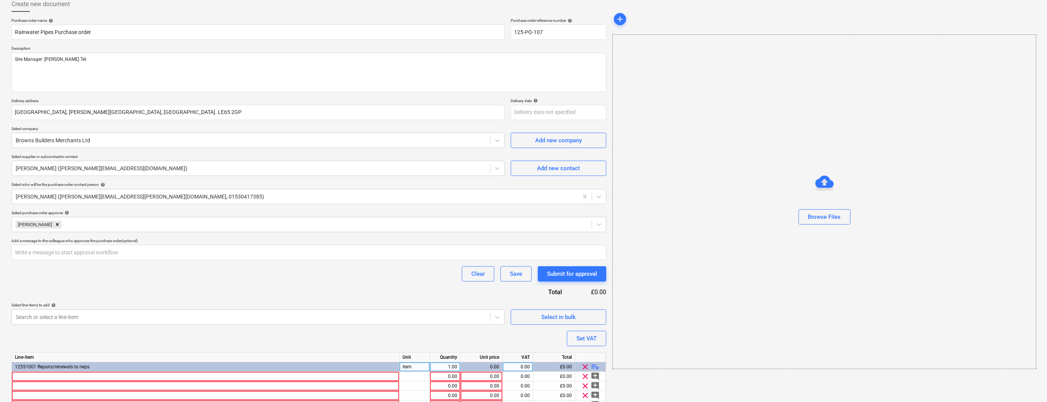  What do you see at coordinates (445, 367) in the screenshot?
I see `div: 1.00` at bounding box center [445, 367].